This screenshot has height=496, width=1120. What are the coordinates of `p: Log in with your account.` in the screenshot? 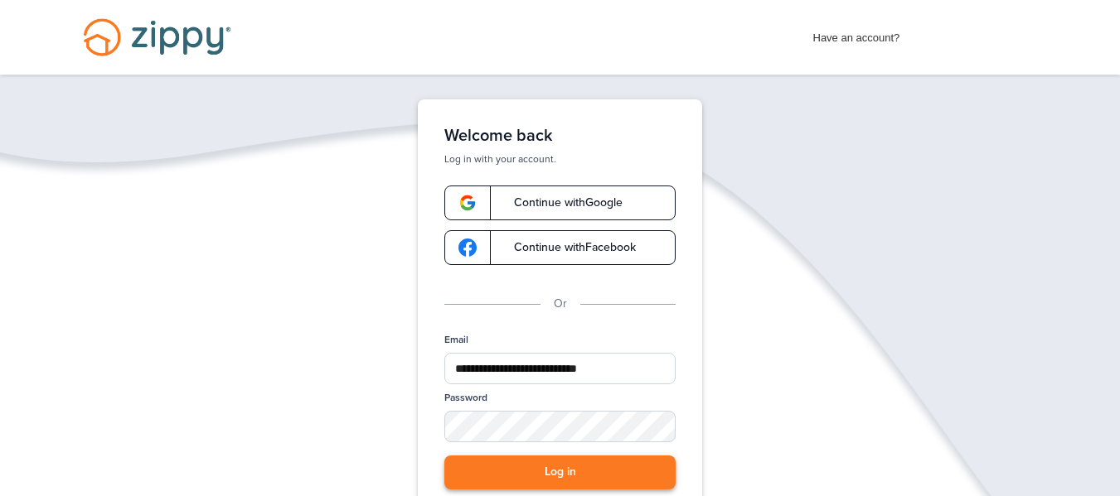 It's located at (559, 159).